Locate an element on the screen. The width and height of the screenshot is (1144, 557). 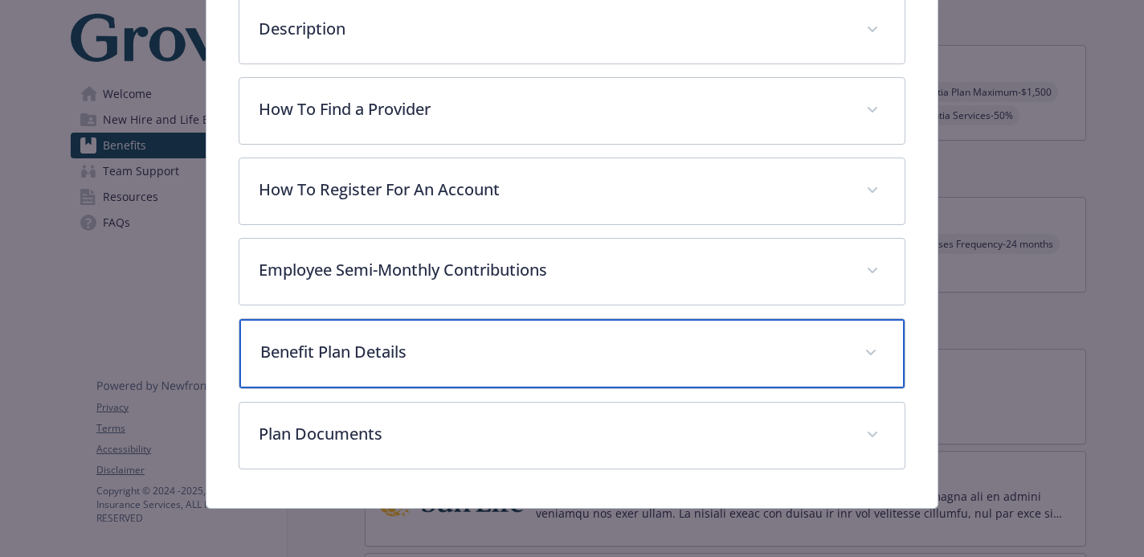
div: Plan Documents is located at coordinates (571, 435).